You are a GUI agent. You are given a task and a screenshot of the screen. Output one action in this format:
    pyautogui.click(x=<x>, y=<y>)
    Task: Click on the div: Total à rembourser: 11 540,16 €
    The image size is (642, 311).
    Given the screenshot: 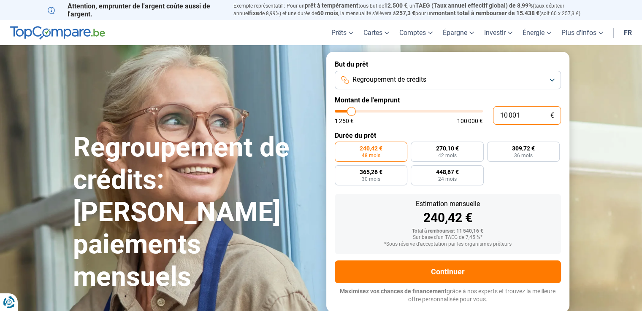 What is the action you would take?
    pyautogui.click(x=448, y=232)
    